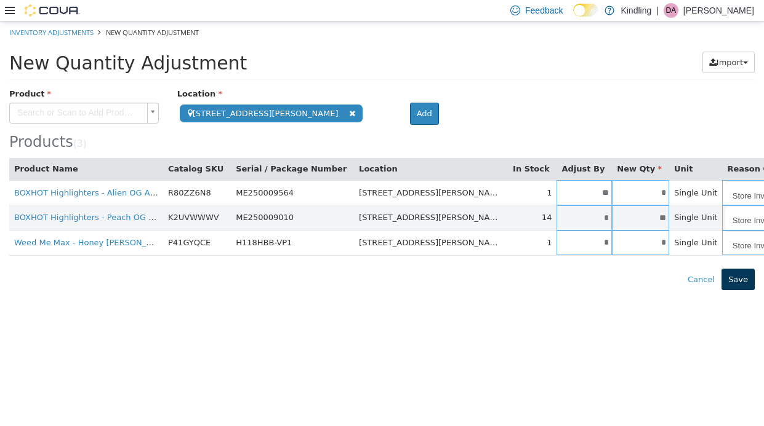 The width and height of the screenshot is (764, 426). I want to click on a: Inventory Adjustments, so click(51, 10).